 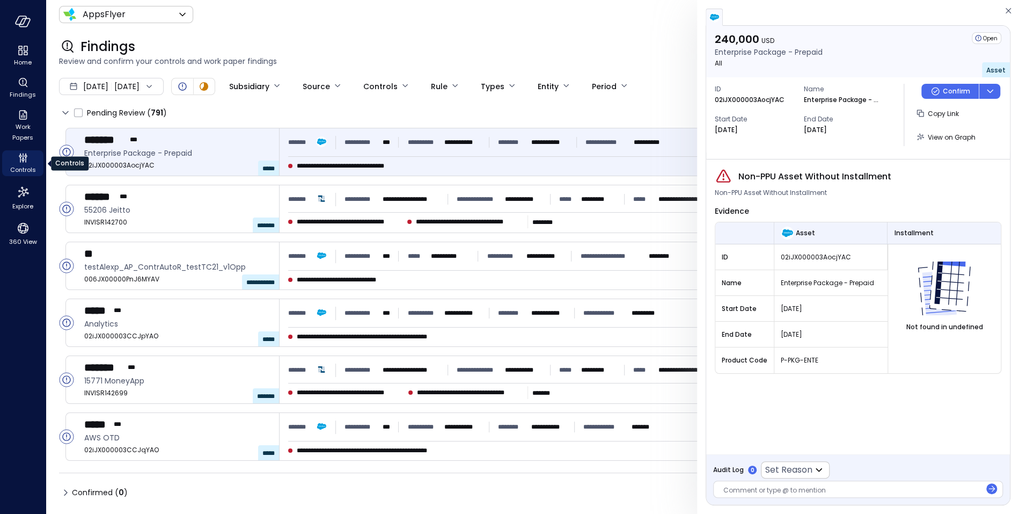 I want to click on span: INVISR142700, so click(x=177, y=222).